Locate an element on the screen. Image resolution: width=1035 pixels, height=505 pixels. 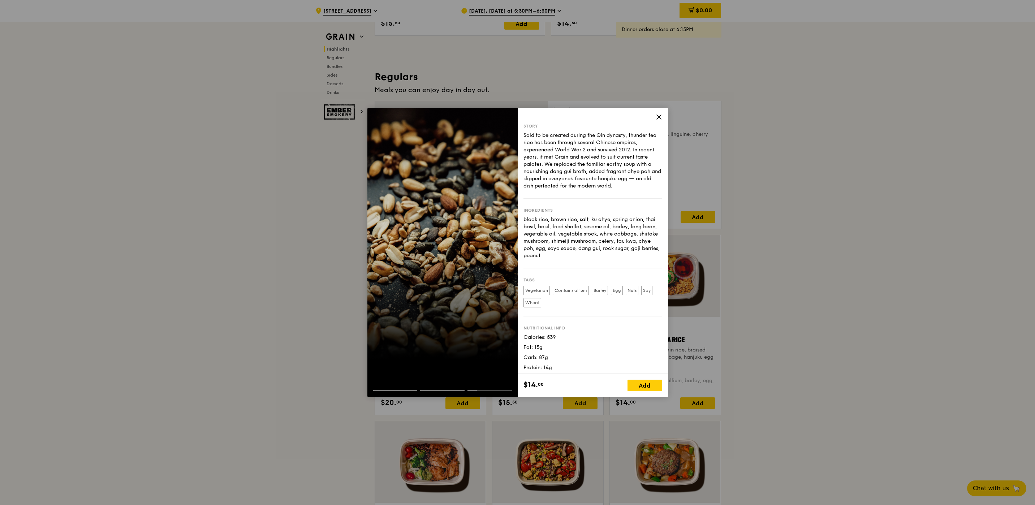
span: 00 is located at coordinates (541, 384).